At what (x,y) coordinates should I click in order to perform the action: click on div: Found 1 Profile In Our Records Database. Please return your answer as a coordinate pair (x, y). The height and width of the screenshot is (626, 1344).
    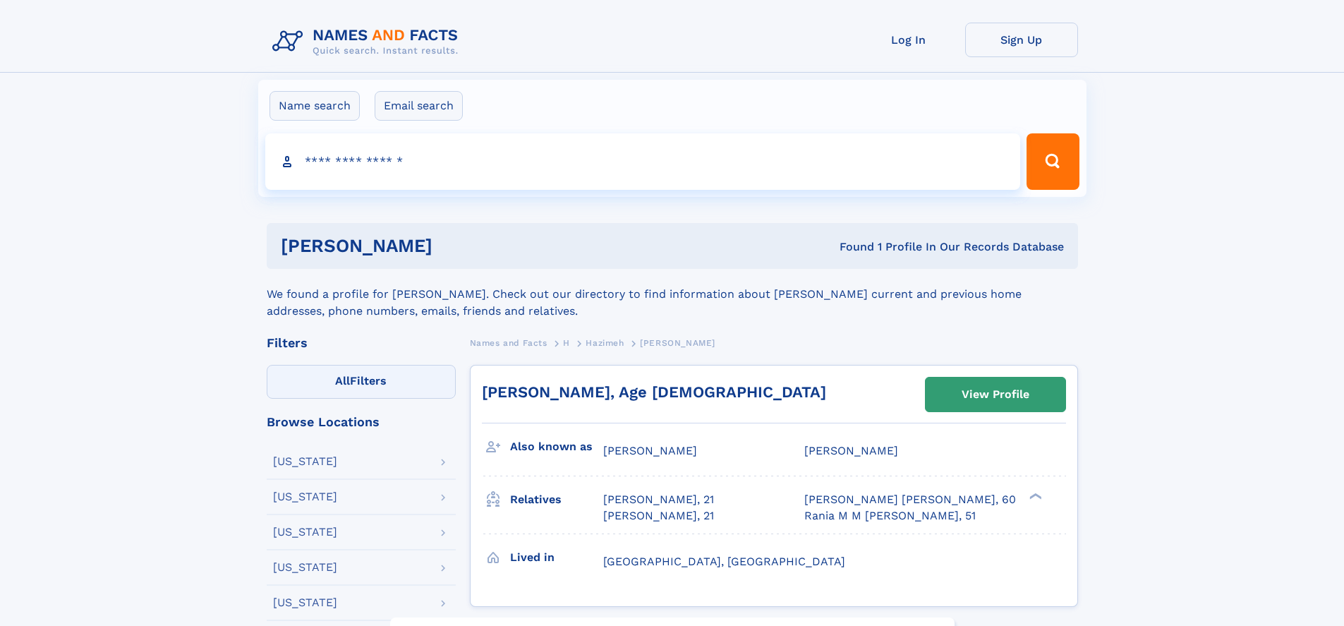
    Looking at the image, I should click on (849, 247).